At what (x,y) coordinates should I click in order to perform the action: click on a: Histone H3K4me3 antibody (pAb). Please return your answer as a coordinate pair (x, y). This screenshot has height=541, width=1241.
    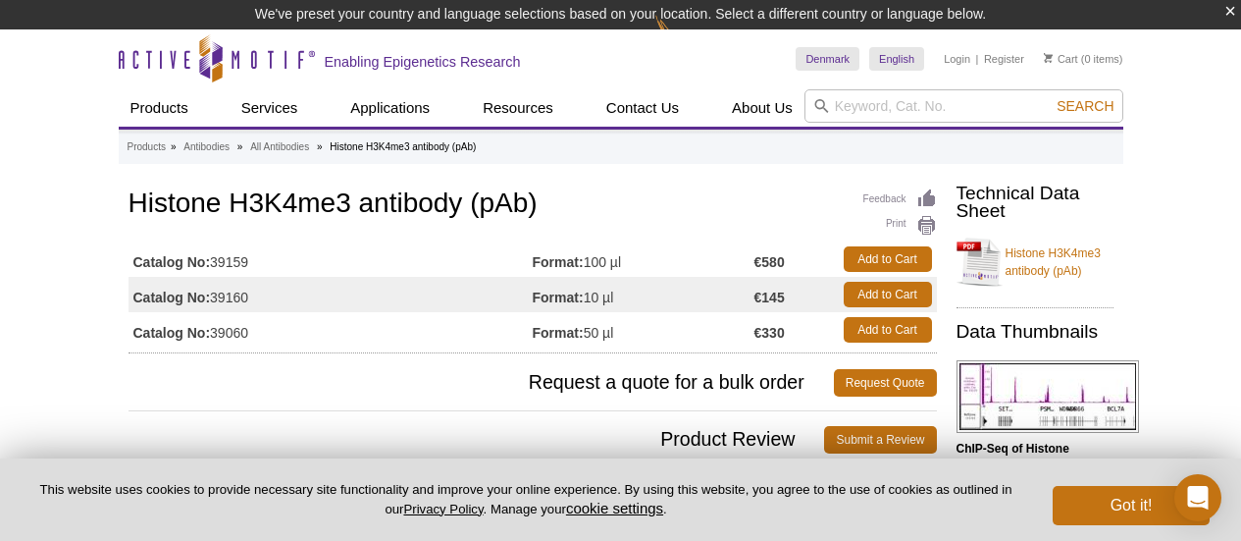
    Looking at the image, I should click on (1035, 262).